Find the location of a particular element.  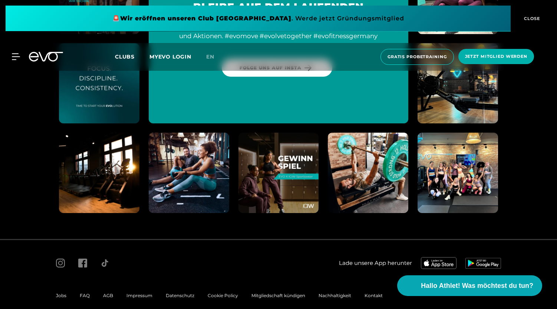

span: Jetzt Mitglied werden is located at coordinates (496, 56).